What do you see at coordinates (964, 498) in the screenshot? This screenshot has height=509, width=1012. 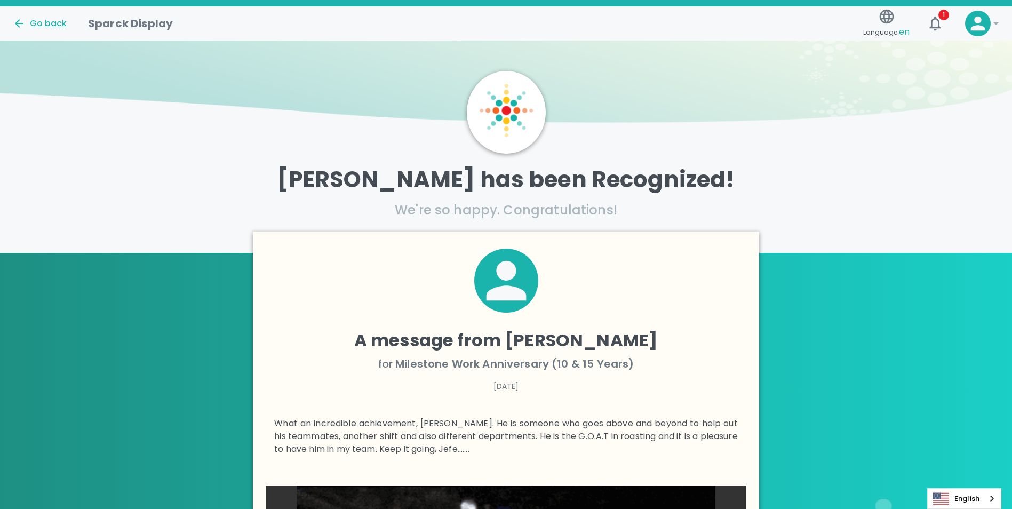 I see `div: Language` at bounding box center [964, 498].